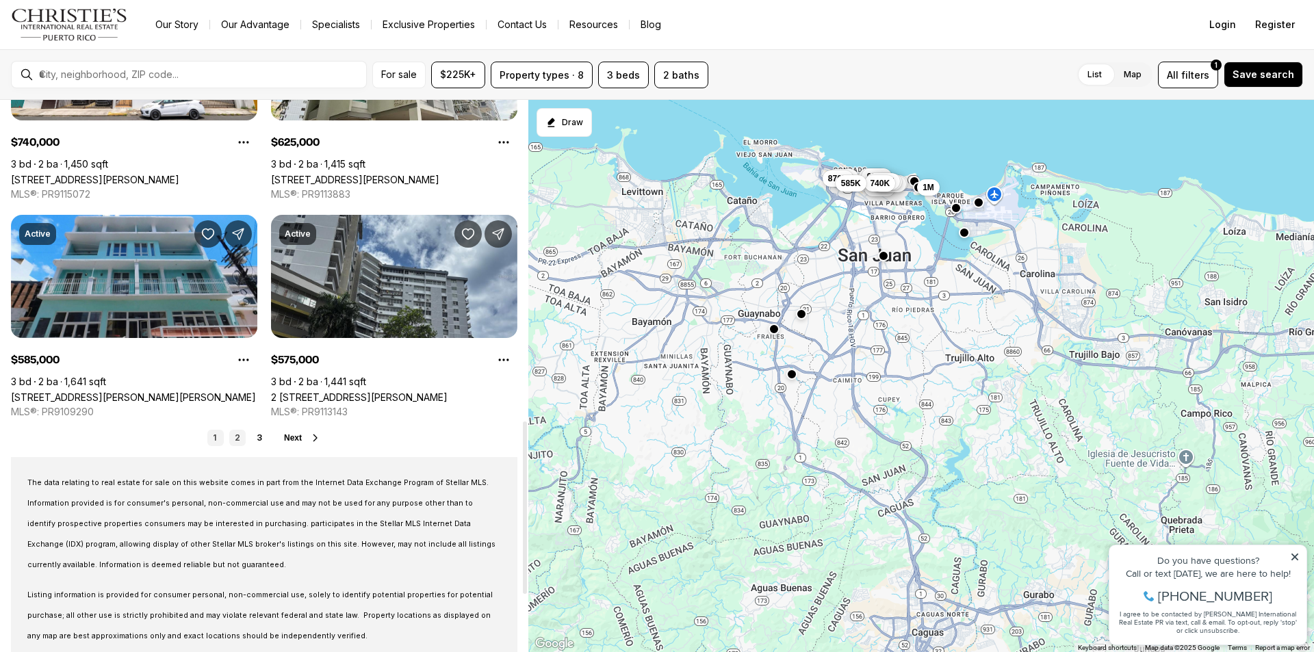 The width and height of the screenshot is (1314, 652). What do you see at coordinates (1222, 25) in the screenshot?
I see `span: Login` at bounding box center [1222, 25].